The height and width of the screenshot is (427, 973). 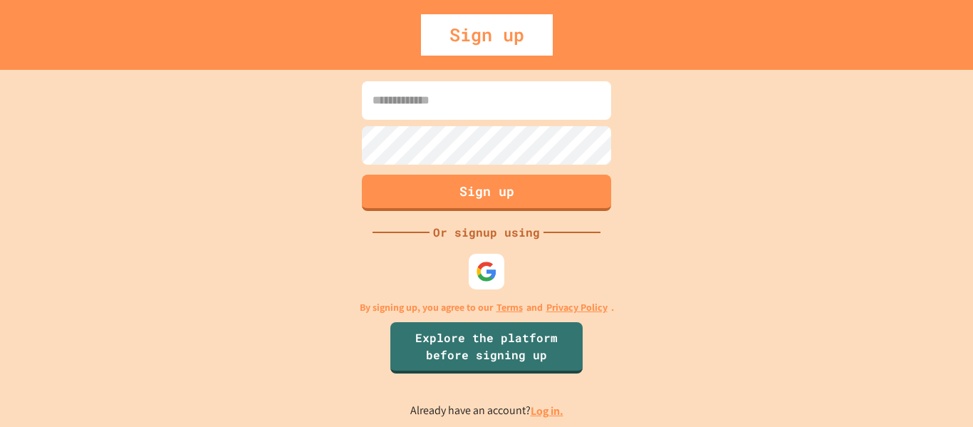 I want to click on a: Terms, so click(x=509, y=307).